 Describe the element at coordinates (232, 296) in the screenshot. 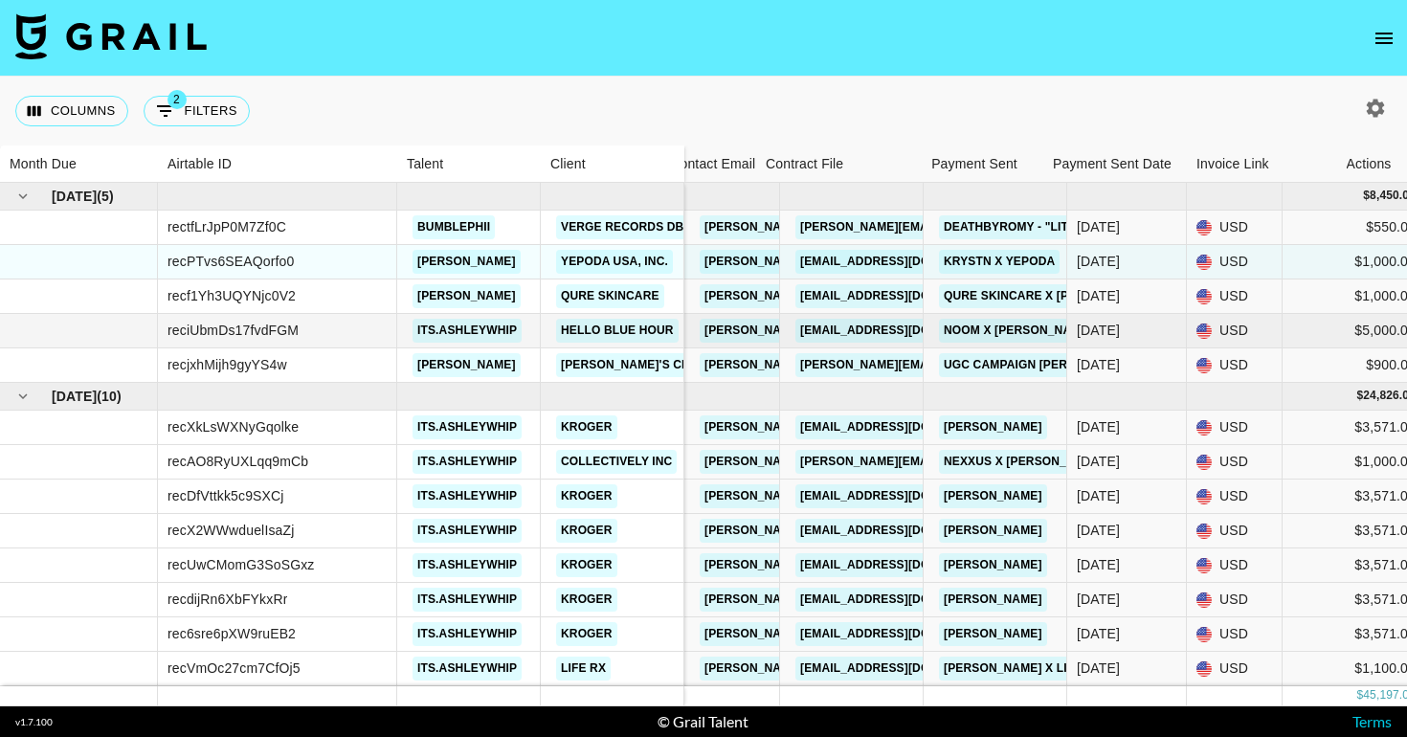

I see `div: recf1Yh3UQYNjc0V2` at that location.